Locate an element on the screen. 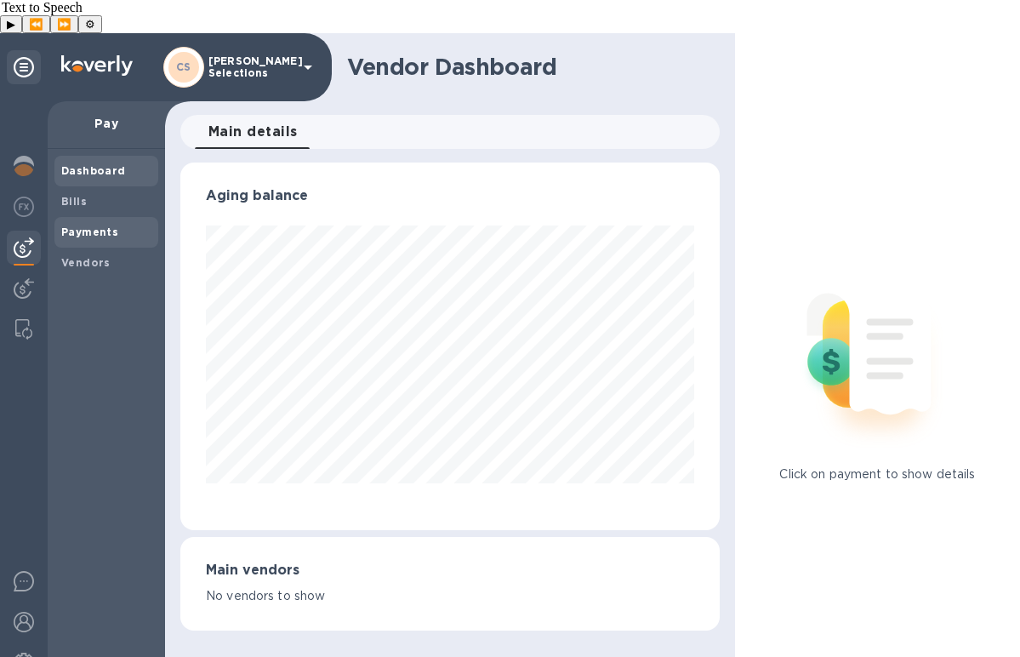 This screenshot has width=1020, height=657. img: Logo is located at coordinates (97, 65).